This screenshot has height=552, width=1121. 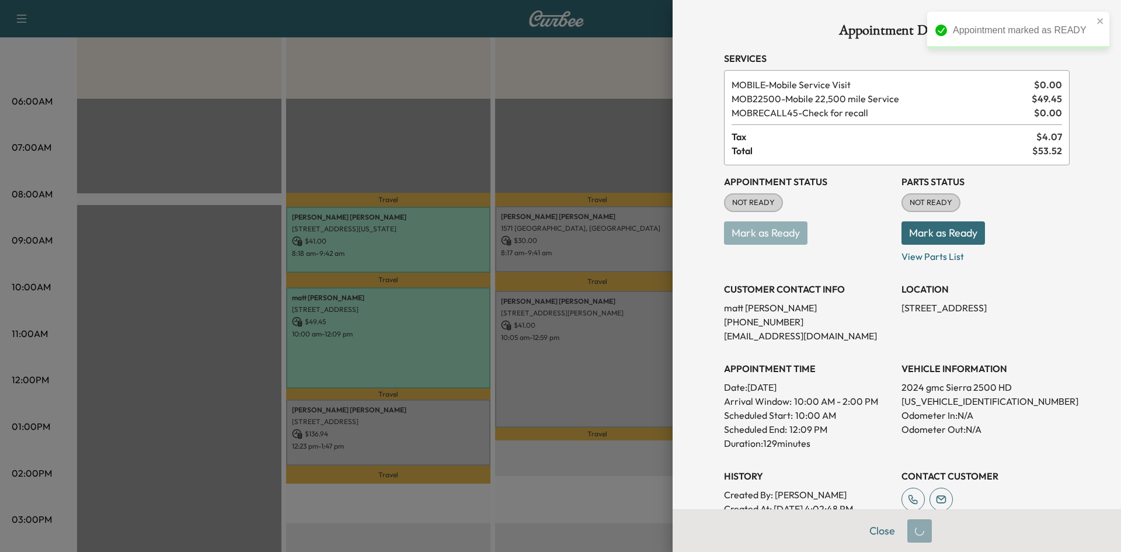 What do you see at coordinates (759, 415) in the screenshot?
I see `p: Scheduled Start:` at bounding box center [759, 415].